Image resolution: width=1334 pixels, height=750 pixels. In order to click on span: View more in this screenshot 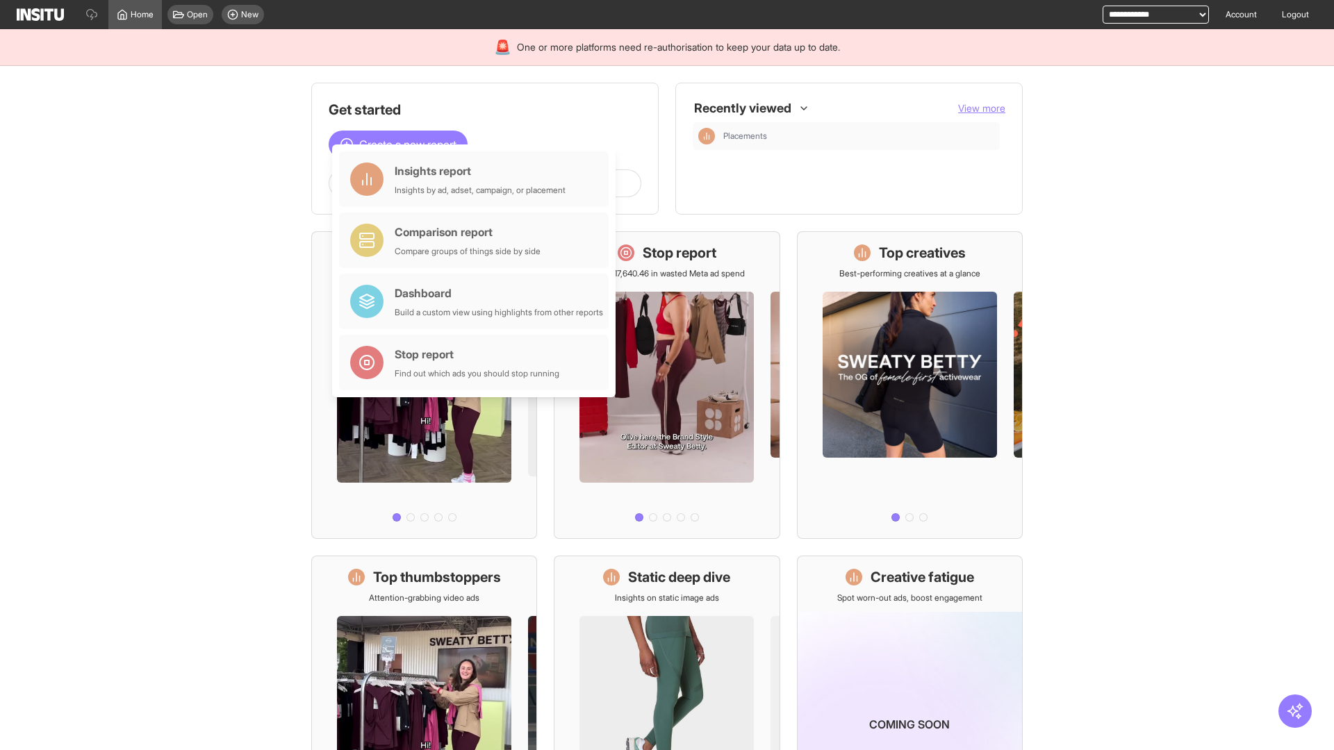, I will do `click(981, 108)`.